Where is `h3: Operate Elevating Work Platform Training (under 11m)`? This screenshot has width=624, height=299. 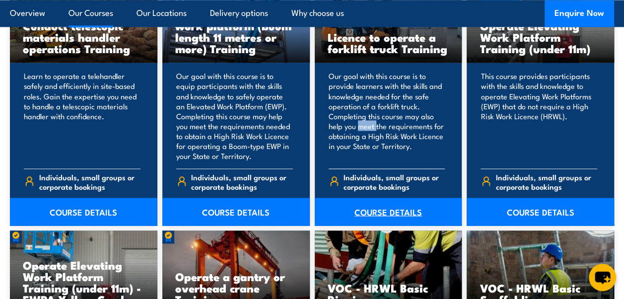 h3: Operate Elevating Work Platform Training (under 11m) is located at coordinates (540, 37).